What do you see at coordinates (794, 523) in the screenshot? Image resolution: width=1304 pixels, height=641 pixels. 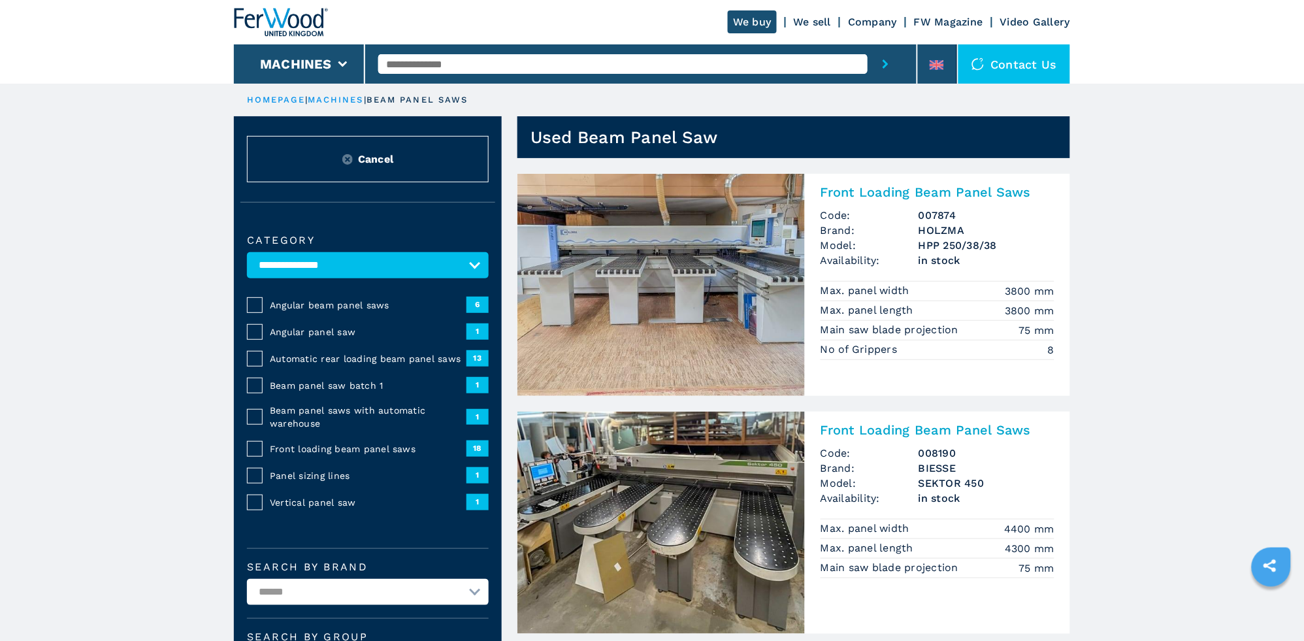 I see `a: Front Loading Beam Panel Saws BIESSE SEKTOR 450Front Loading Beam Panel SawsCode:008190Brand:BIES...` at bounding box center [794, 523].